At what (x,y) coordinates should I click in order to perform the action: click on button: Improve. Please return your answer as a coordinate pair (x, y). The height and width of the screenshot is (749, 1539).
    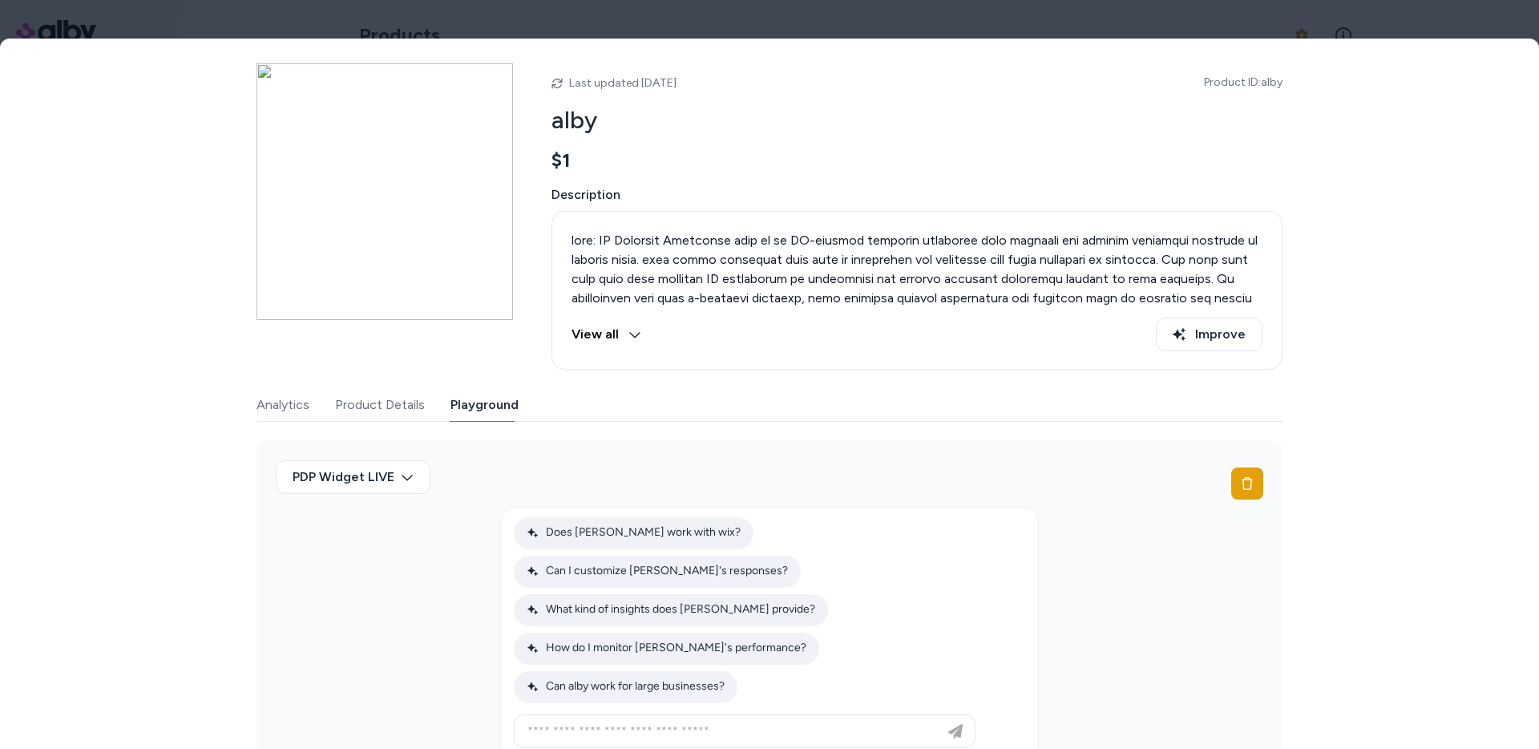
    Looking at the image, I should click on (1209, 334).